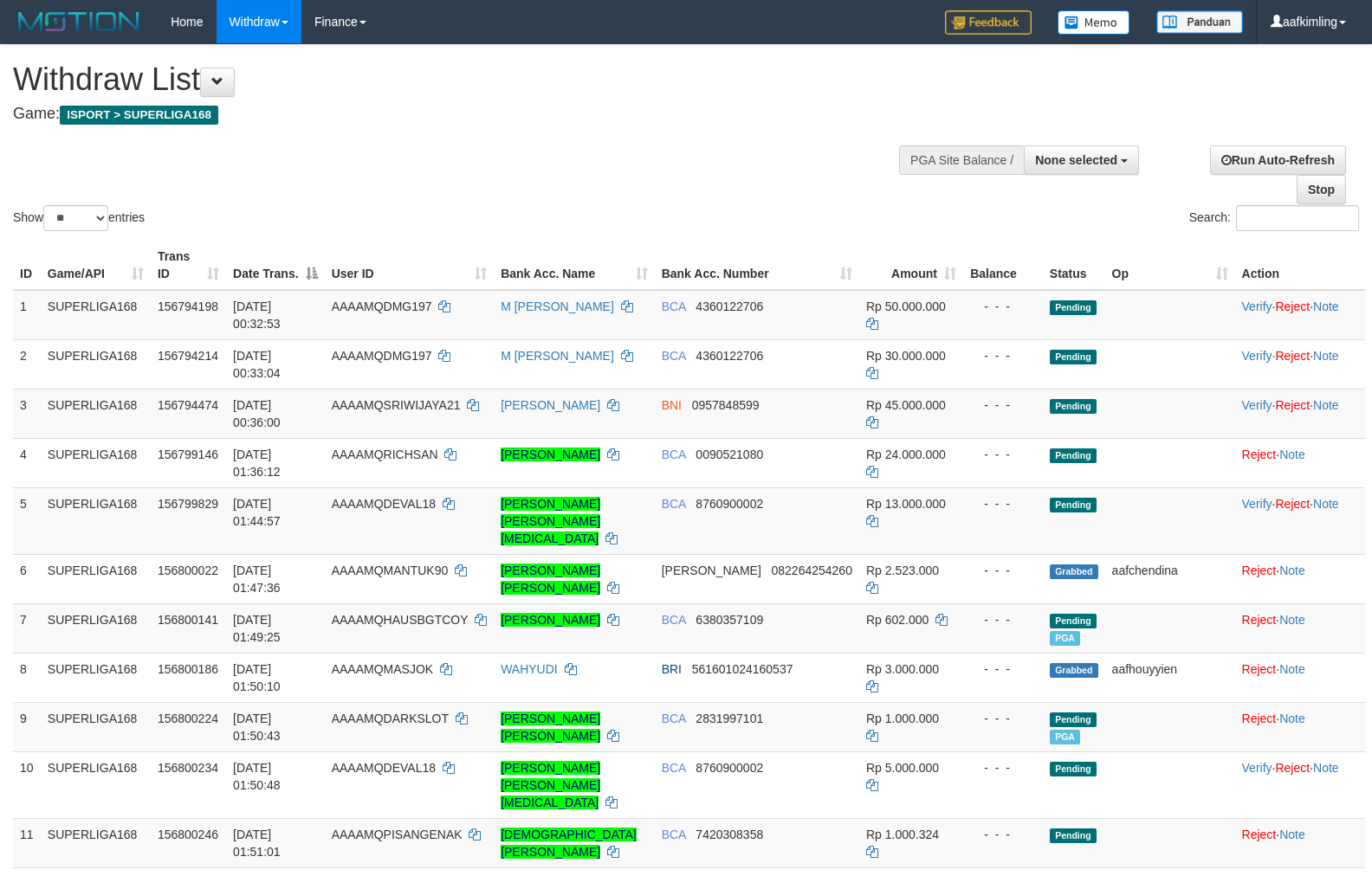 The width and height of the screenshot is (1372, 876). What do you see at coordinates (811, 571) in the screenshot?
I see `span: Copy 082264254260 to clipboard` at bounding box center [811, 571].